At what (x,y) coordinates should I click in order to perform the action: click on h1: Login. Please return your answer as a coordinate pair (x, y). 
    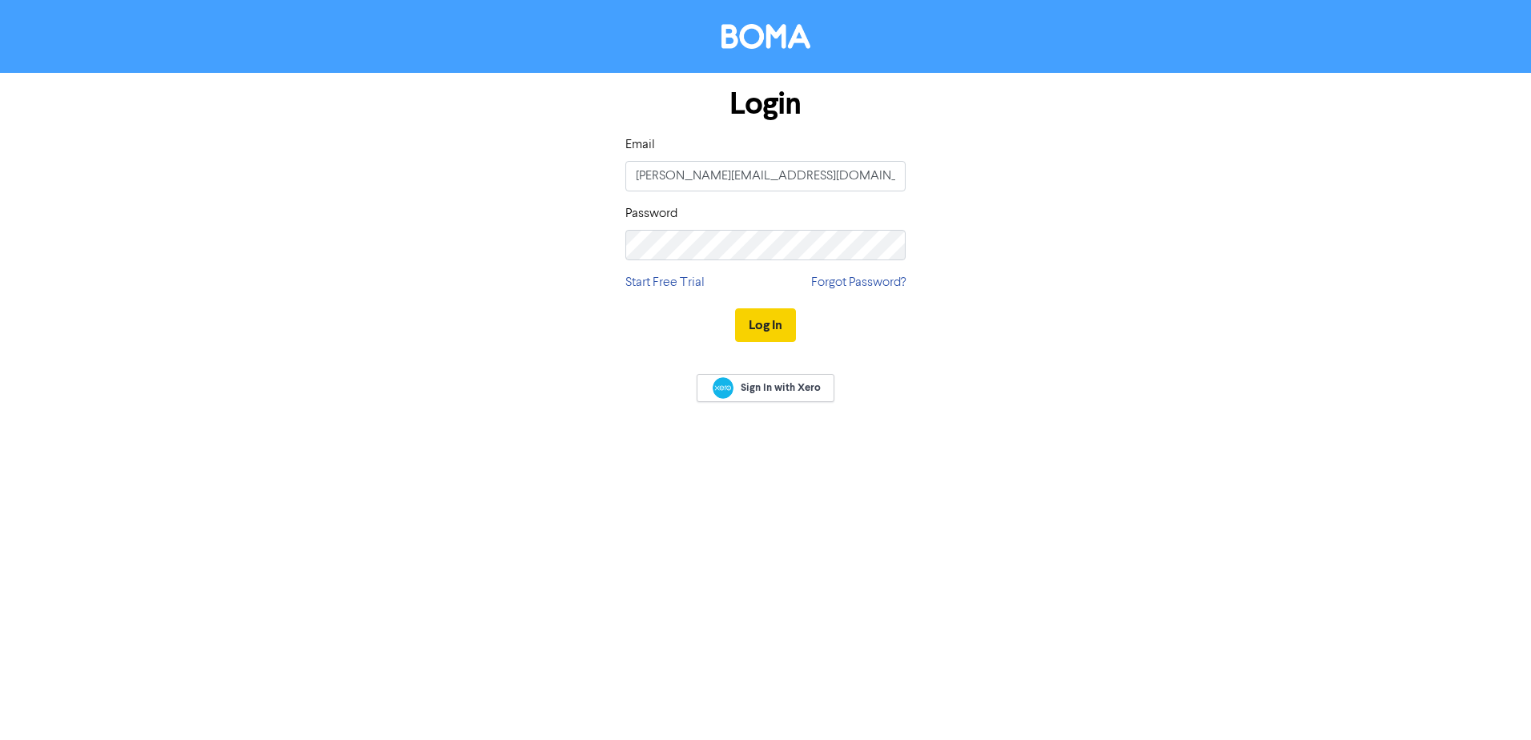
    Looking at the image, I should click on (765, 104).